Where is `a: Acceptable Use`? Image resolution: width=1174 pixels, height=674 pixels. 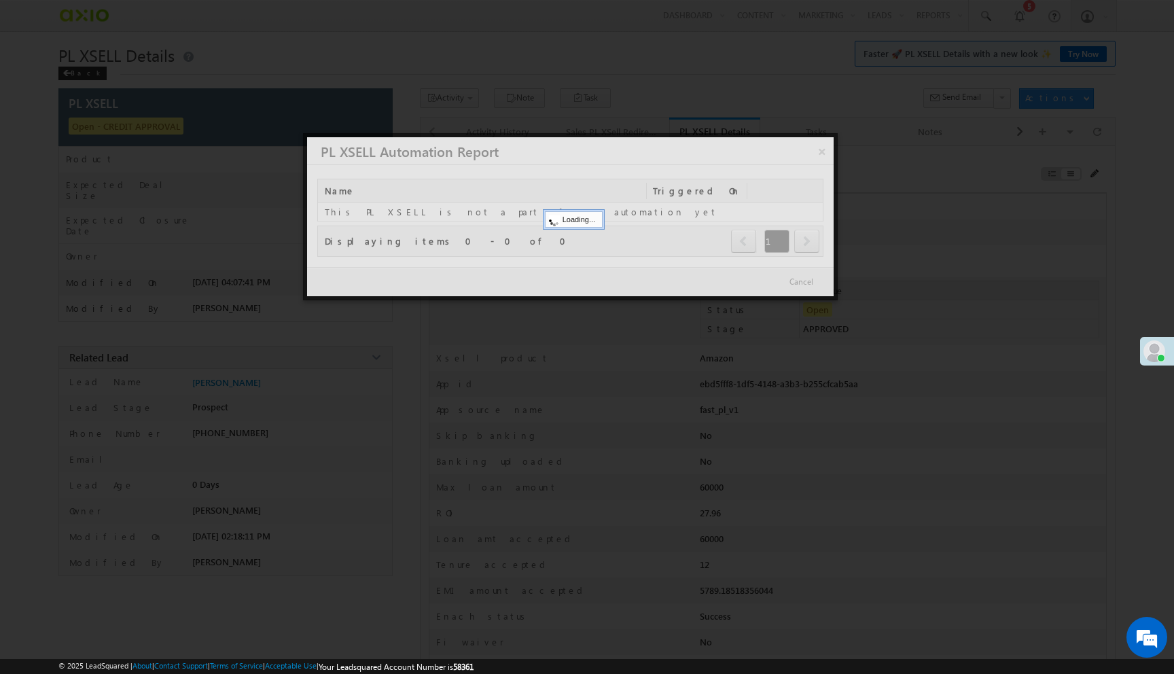
a: Acceptable Use is located at coordinates (291, 665).